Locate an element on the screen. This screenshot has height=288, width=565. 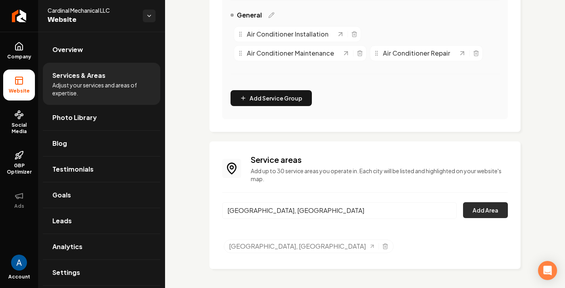
span: Social Media is located at coordinates (19, 128).